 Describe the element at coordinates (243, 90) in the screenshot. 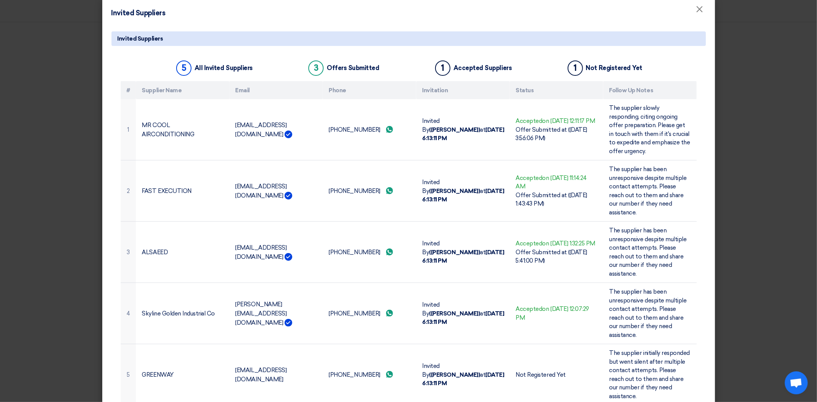

I see `font: Email` at that location.